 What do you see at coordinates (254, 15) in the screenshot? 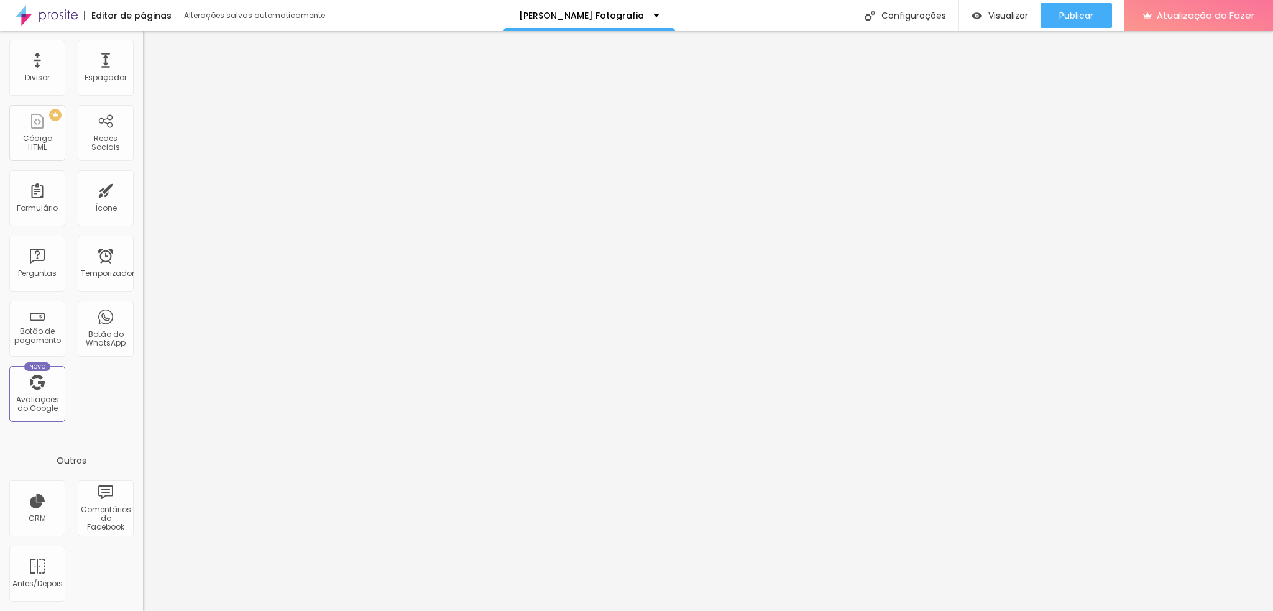
I see `font: Alterações salvas automaticamente` at bounding box center [254, 15].